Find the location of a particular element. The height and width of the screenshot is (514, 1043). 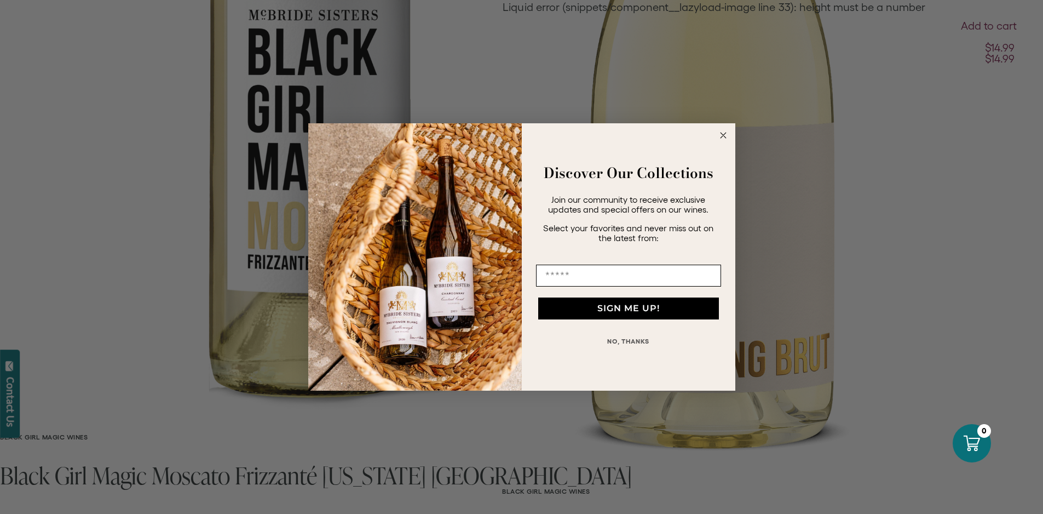

button: Close dialog is located at coordinates (724, 135).